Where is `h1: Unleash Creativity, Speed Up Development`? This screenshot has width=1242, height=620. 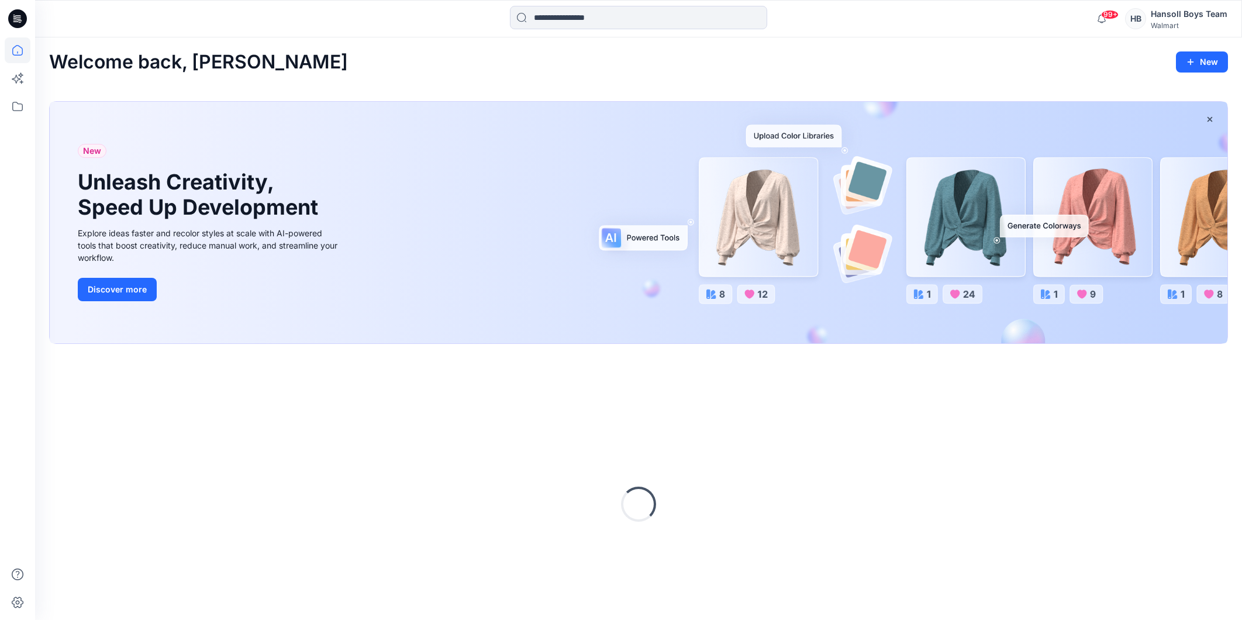
h1: Unleash Creativity, Speed Up Development is located at coordinates (201, 195).